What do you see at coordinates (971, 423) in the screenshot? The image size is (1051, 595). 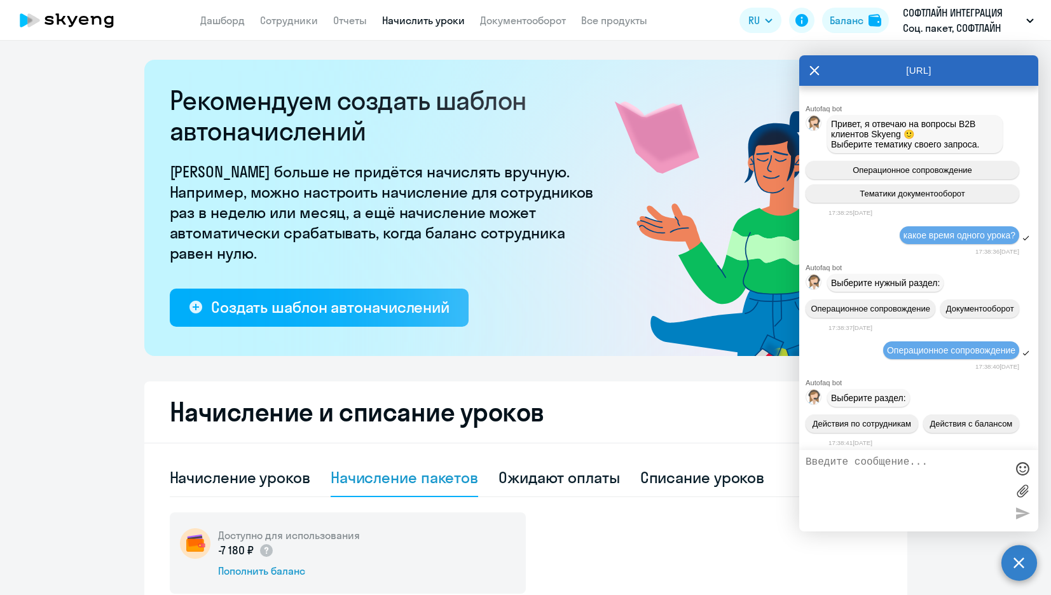 I see `span: Действия с балансом` at bounding box center [971, 423].